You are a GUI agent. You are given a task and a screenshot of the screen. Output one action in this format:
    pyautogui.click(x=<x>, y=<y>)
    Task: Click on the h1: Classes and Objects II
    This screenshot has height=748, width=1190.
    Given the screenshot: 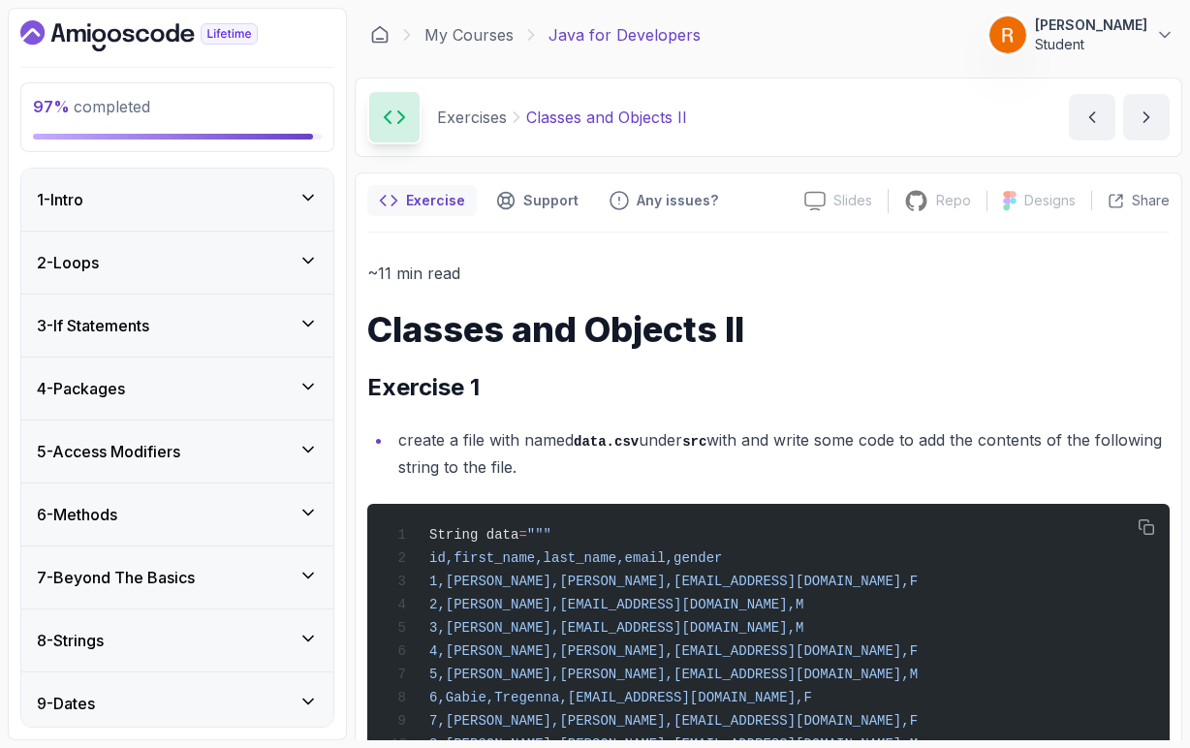 What is the action you would take?
    pyautogui.click(x=768, y=329)
    